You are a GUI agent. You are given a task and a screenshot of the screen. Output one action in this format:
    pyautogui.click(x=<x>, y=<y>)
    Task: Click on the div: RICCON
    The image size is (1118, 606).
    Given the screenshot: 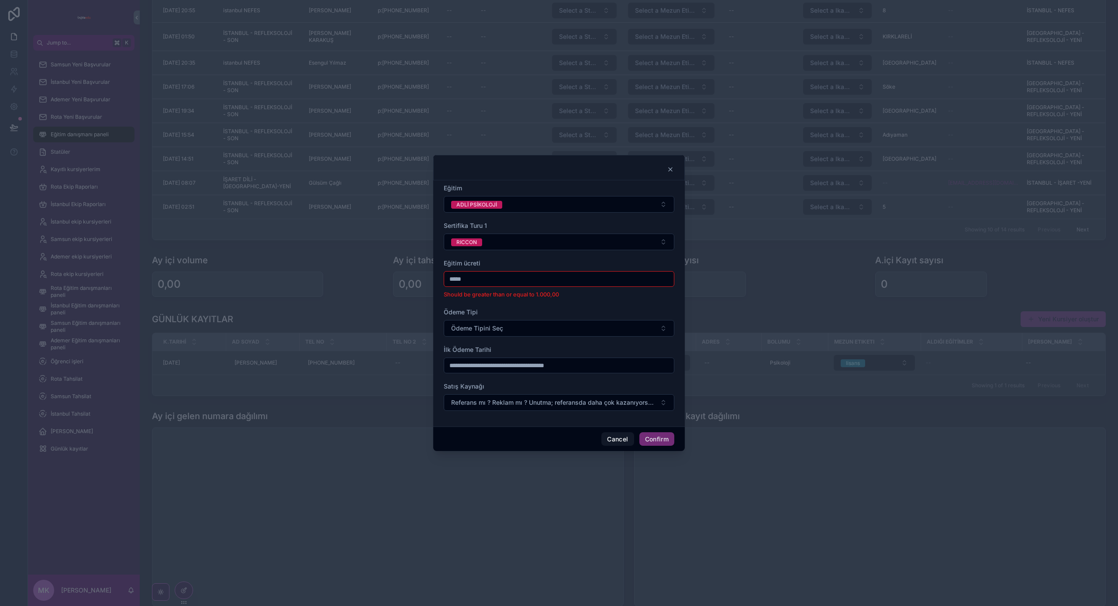 What is the action you would take?
    pyautogui.click(x=466, y=242)
    